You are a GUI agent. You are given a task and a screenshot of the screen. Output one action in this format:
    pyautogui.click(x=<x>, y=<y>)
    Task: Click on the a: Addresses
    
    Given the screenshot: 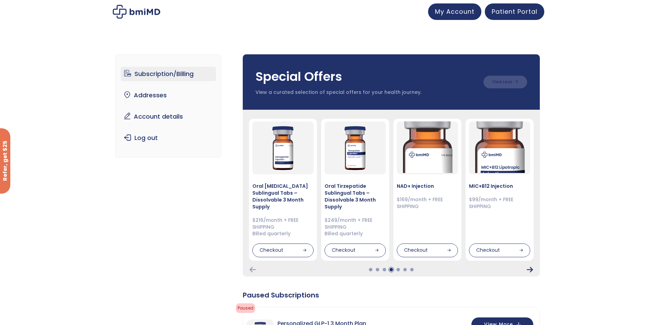 What is the action you would take?
    pyautogui.click(x=168, y=95)
    